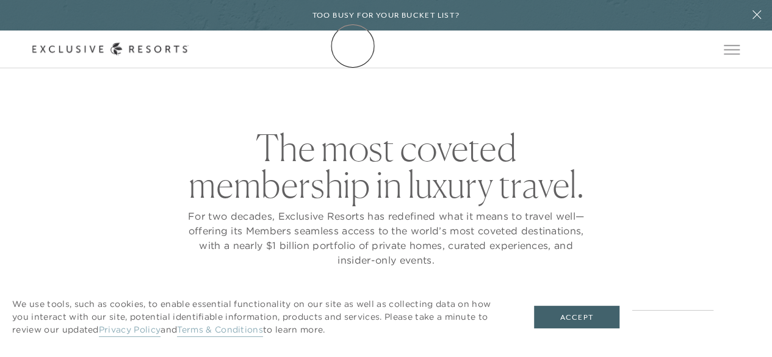 Image resolution: width=772 pixels, height=357 pixels. Describe the element at coordinates (387, 166) in the screenshot. I see `h2: The most coveted membership in luxury travel.` at that location.